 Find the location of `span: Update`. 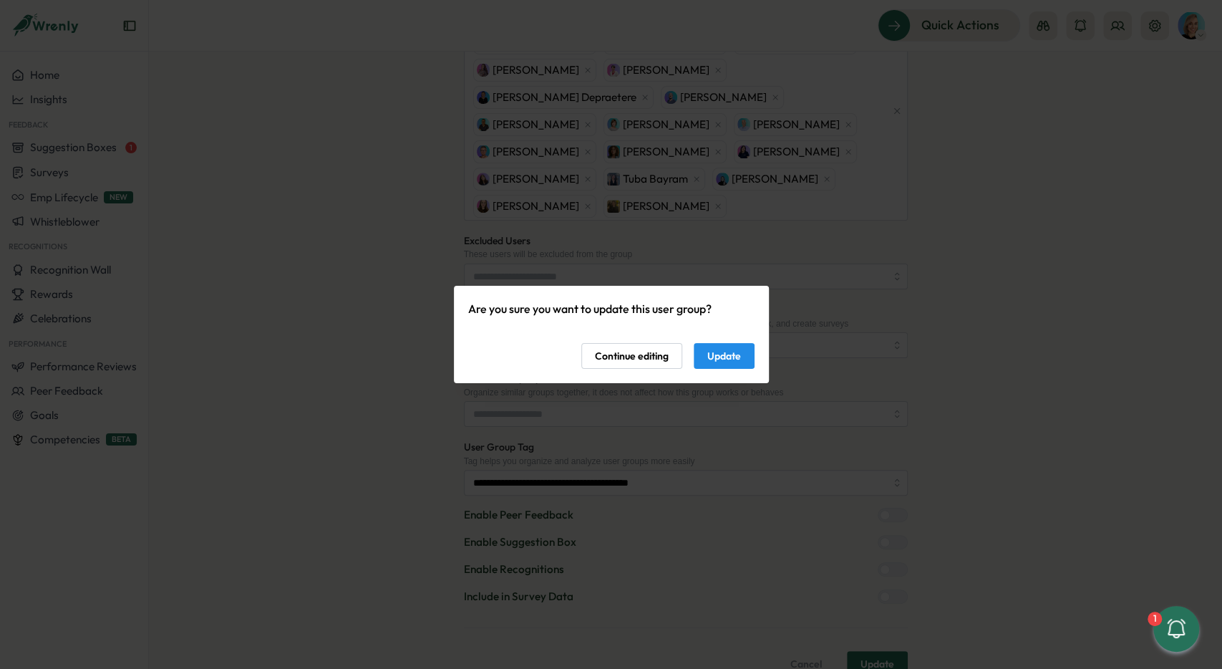

span: Update is located at coordinates (724, 356).